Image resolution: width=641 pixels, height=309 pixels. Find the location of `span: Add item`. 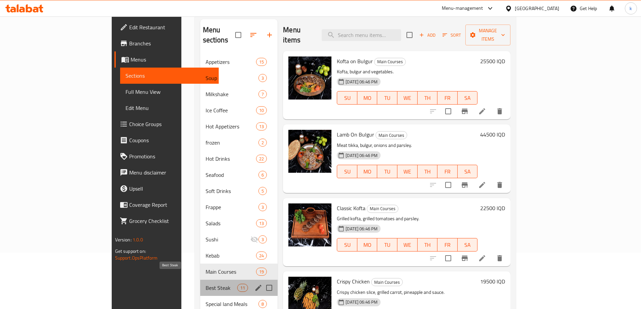

span: Add item is located at coordinates (427, 35).